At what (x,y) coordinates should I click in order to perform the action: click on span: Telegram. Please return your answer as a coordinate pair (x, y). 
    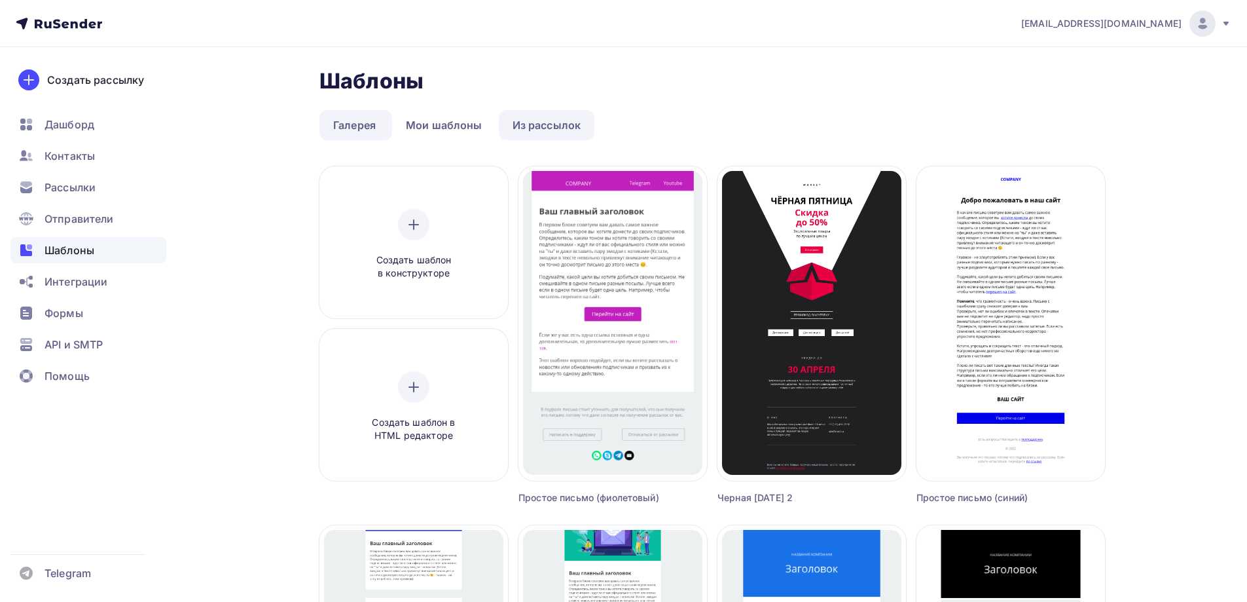
    Looking at the image, I should click on (67, 573).